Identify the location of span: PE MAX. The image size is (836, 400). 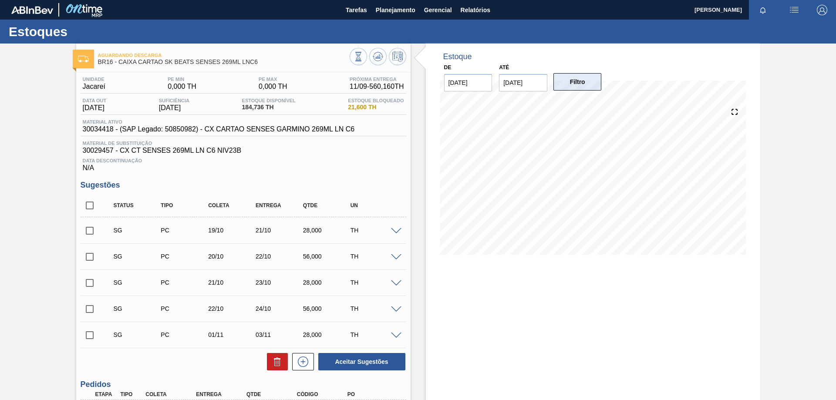
(273, 79).